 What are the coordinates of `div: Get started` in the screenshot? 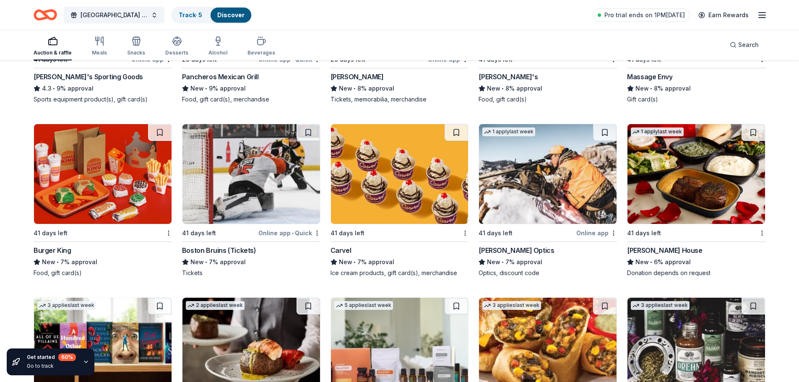 It's located at (51, 358).